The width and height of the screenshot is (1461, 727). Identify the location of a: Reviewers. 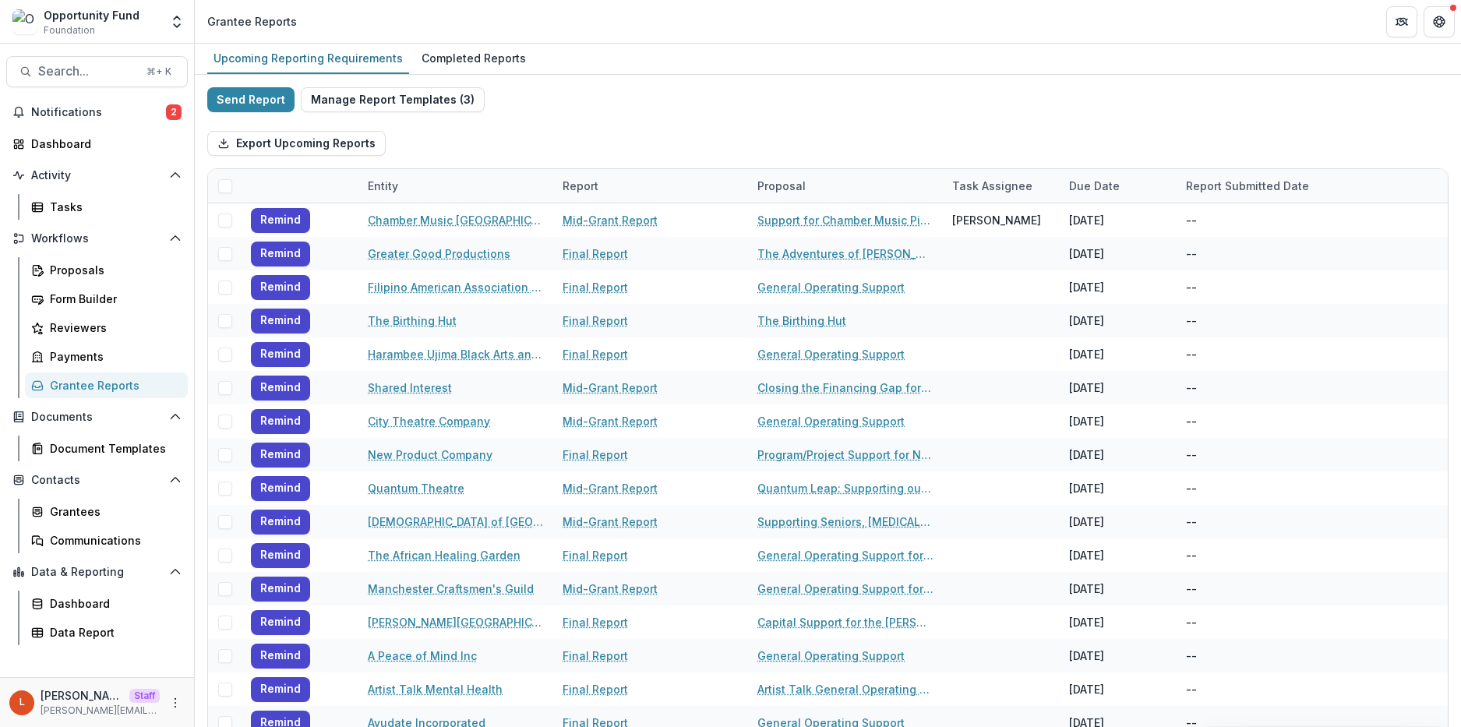
(106, 327).